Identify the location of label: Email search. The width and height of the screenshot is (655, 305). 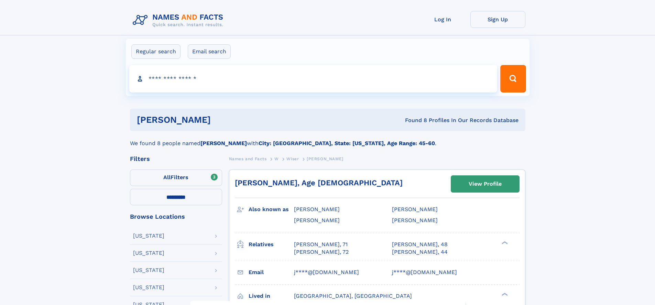
(209, 52).